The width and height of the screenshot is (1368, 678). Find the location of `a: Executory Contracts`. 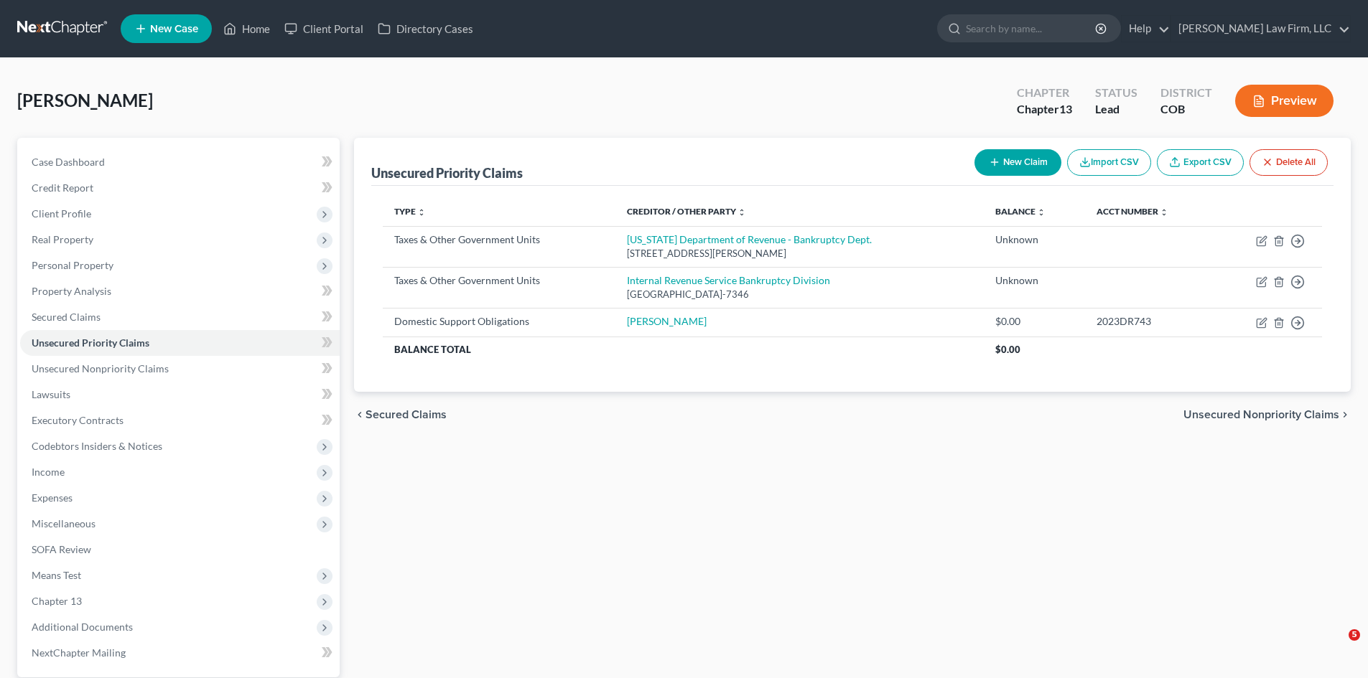

a: Executory Contracts is located at coordinates (179, 421).